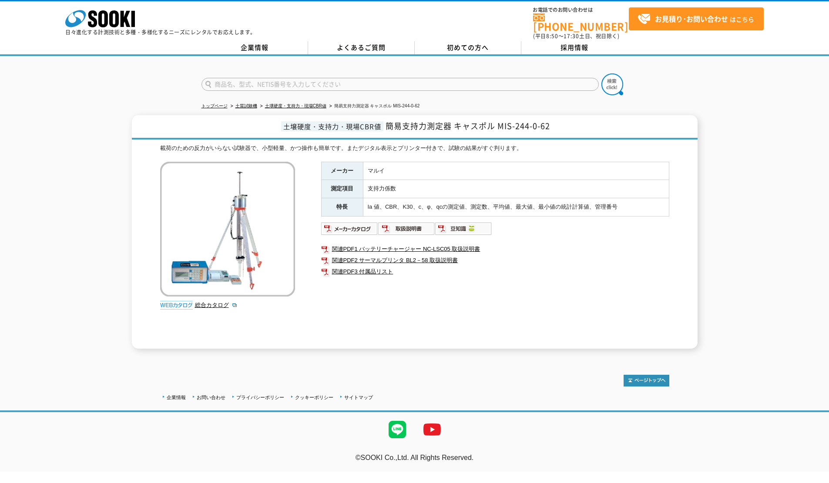 The image size is (829, 483). What do you see at coordinates (495, 249) in the screenshot?
I see `a: 関連PDF1 バッテリーチャージャー NC-LSC05 取扱説明書` at bounding box center [495, 249].